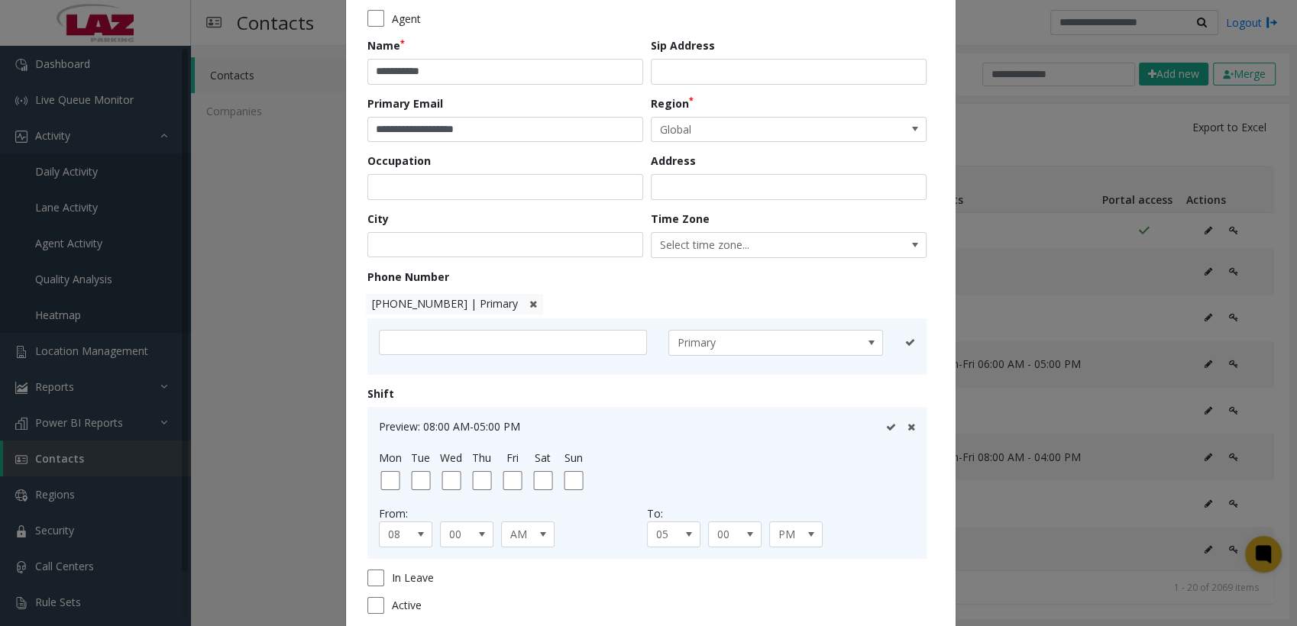  What do you see at coordinates (399, 160) in the screenshot?
I see `label: Occupation` at bounding box center [399, 160].